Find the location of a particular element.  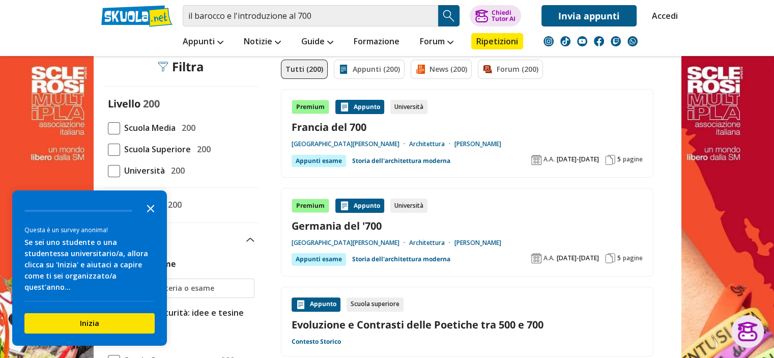

input: Ricerca materia o esame is located at coordinates (187, 288).